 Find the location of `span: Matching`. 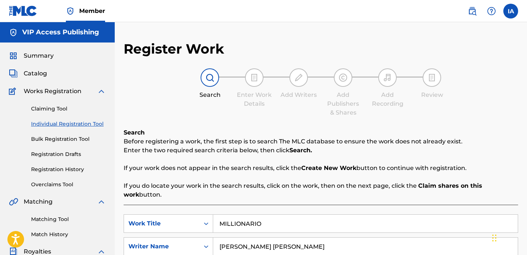

span: Matching is located at coordinates (38, 202).